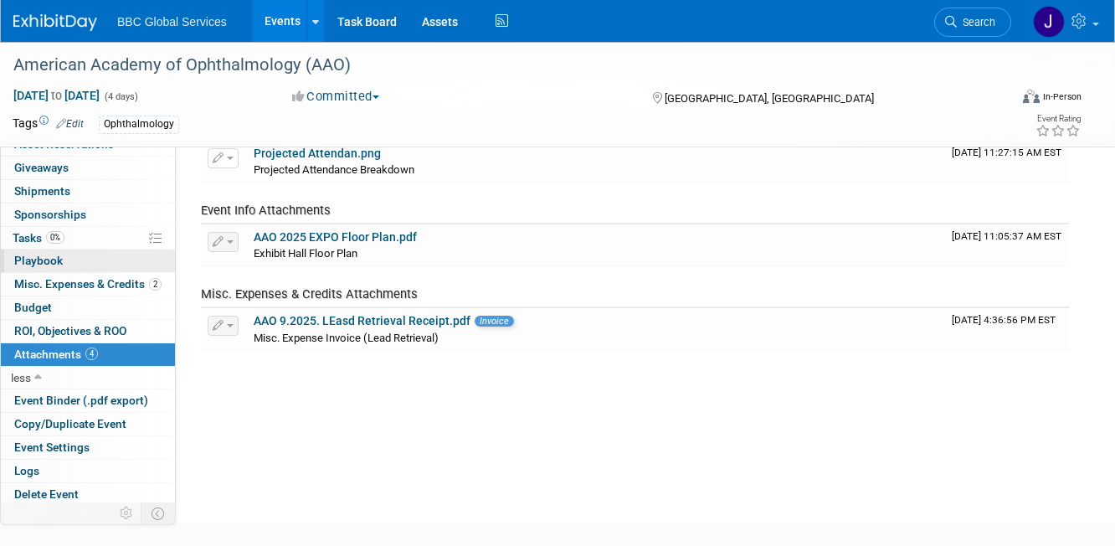  Describe the element at coordinates (121, 96) in the screenshot. I see `span: (4 days)` at that location.